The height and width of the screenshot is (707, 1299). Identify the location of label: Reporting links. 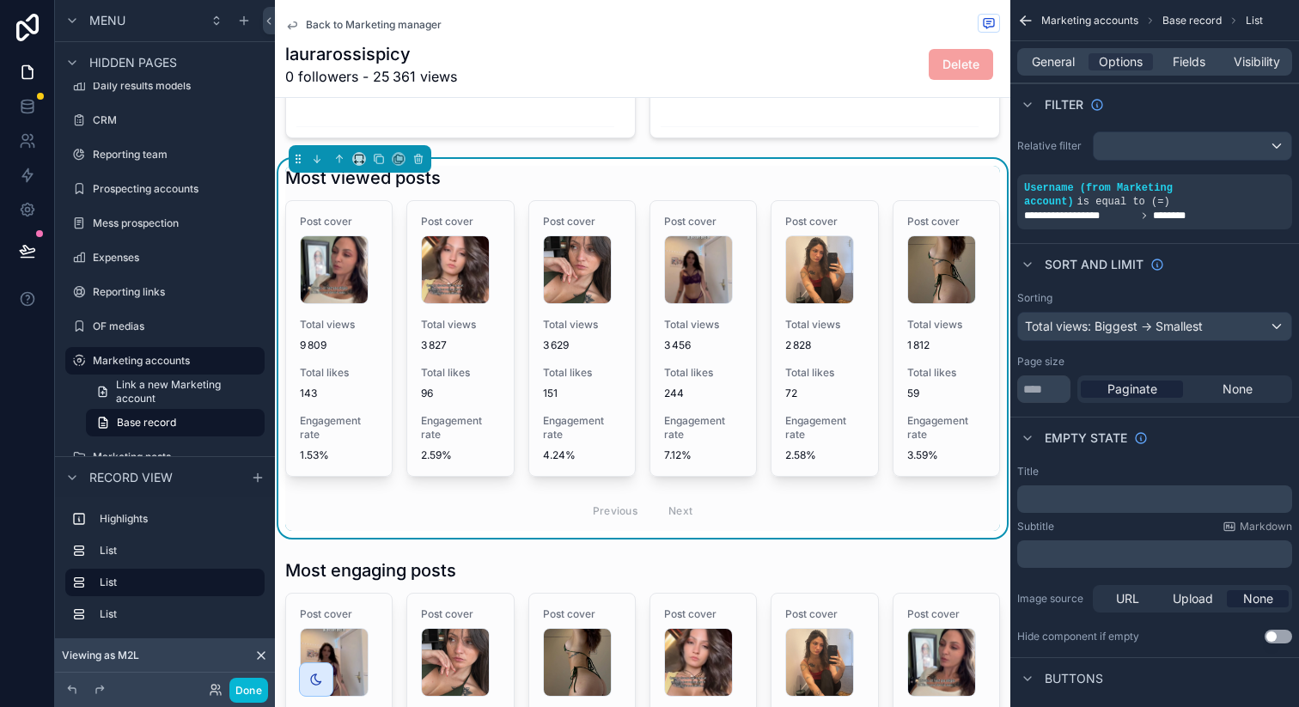
(177, 292).